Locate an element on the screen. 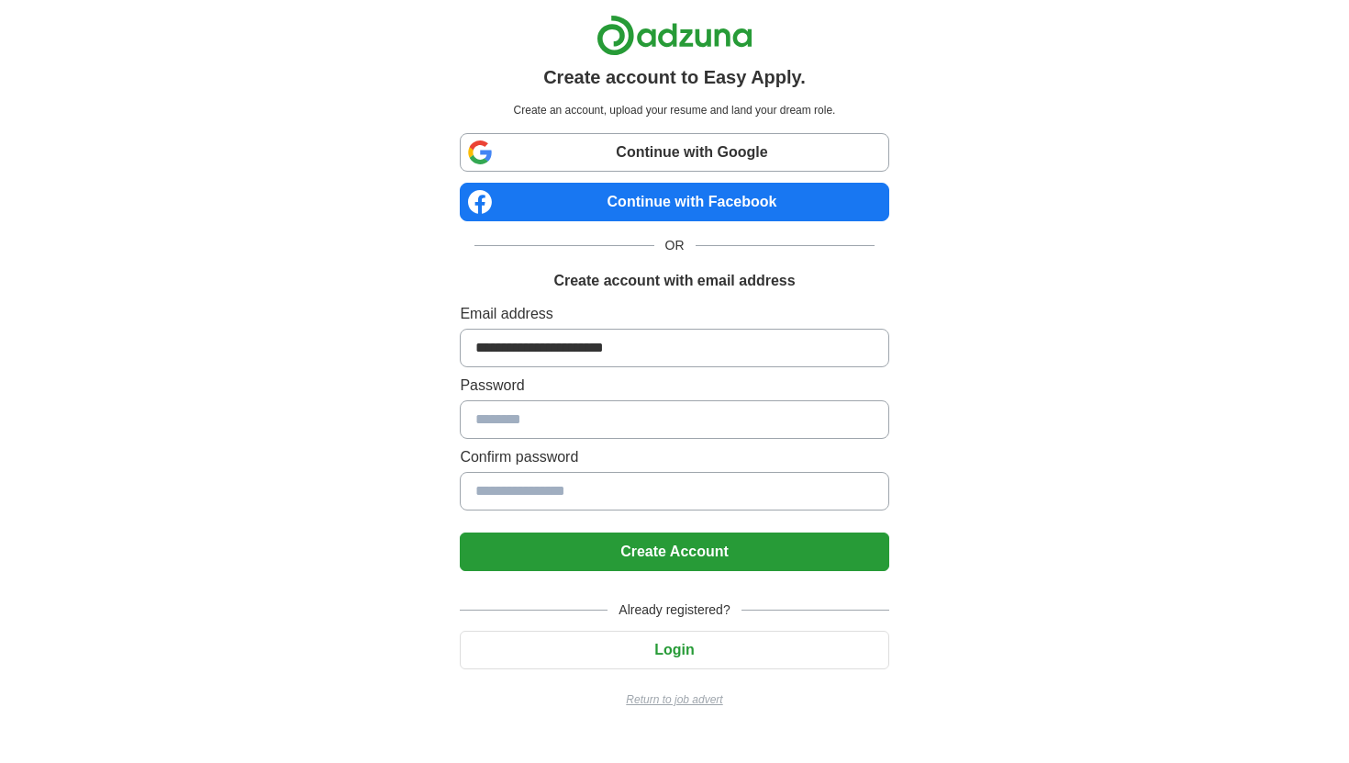 The image size is (1349, 763). a: Continue with Google is located at coordinates (674, 152).